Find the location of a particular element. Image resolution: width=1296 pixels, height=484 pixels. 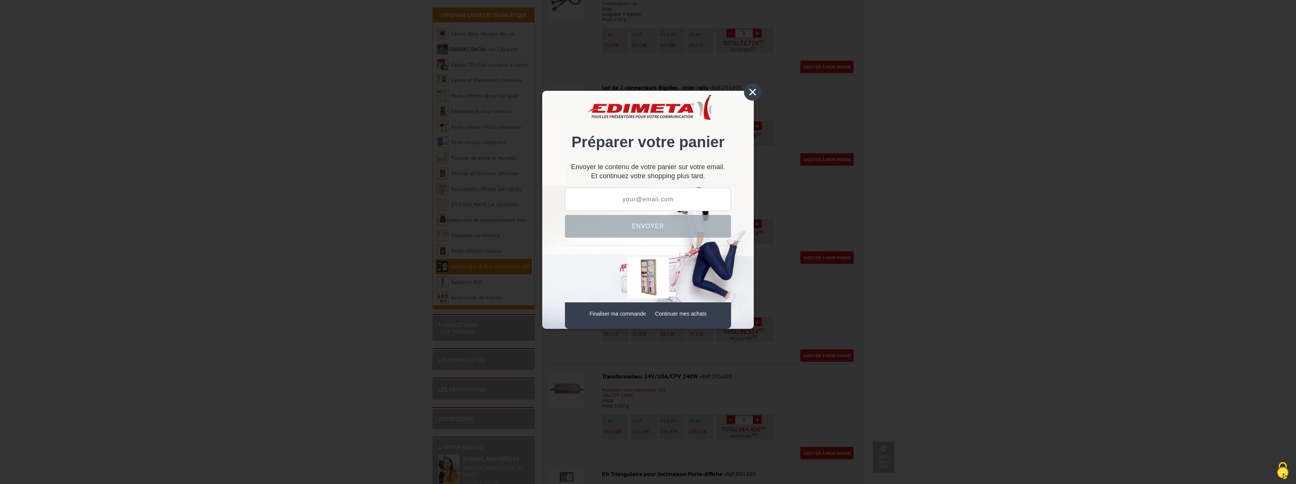

a: Finaliser ma commande is located at coordinates (617, 314).